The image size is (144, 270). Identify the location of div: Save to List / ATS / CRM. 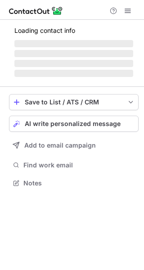
(74, 102).